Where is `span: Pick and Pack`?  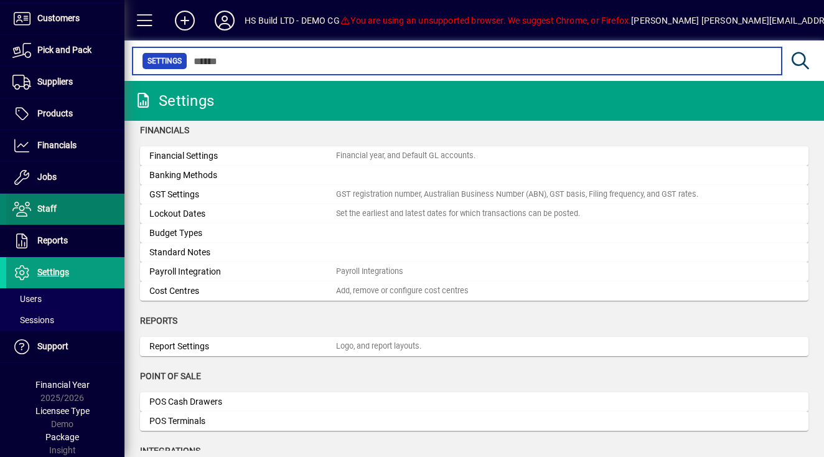 span: Pick and Pack is located at coordinates (64, 50).